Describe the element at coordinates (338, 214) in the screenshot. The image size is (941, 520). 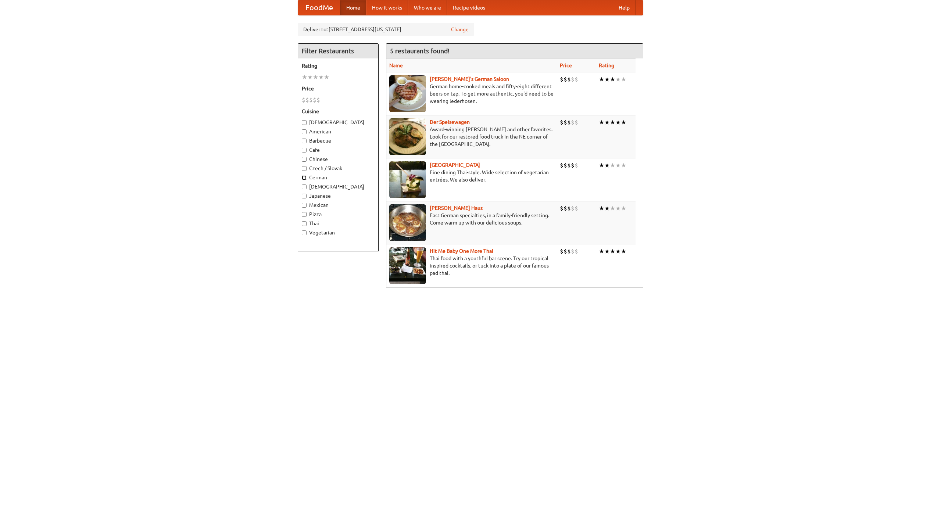
I see `label: Pizza` at that location.